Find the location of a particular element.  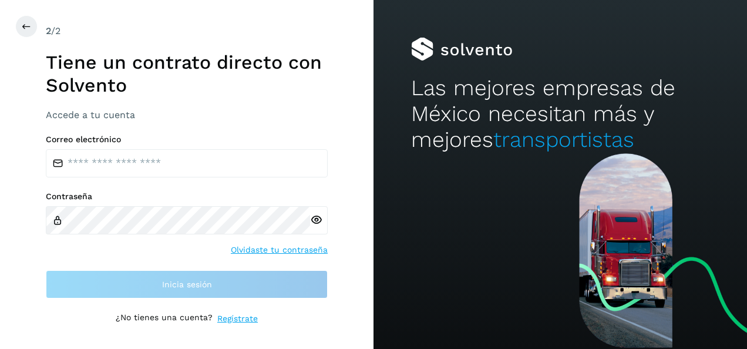

span: transportistas is located at coordinates (564, 139).